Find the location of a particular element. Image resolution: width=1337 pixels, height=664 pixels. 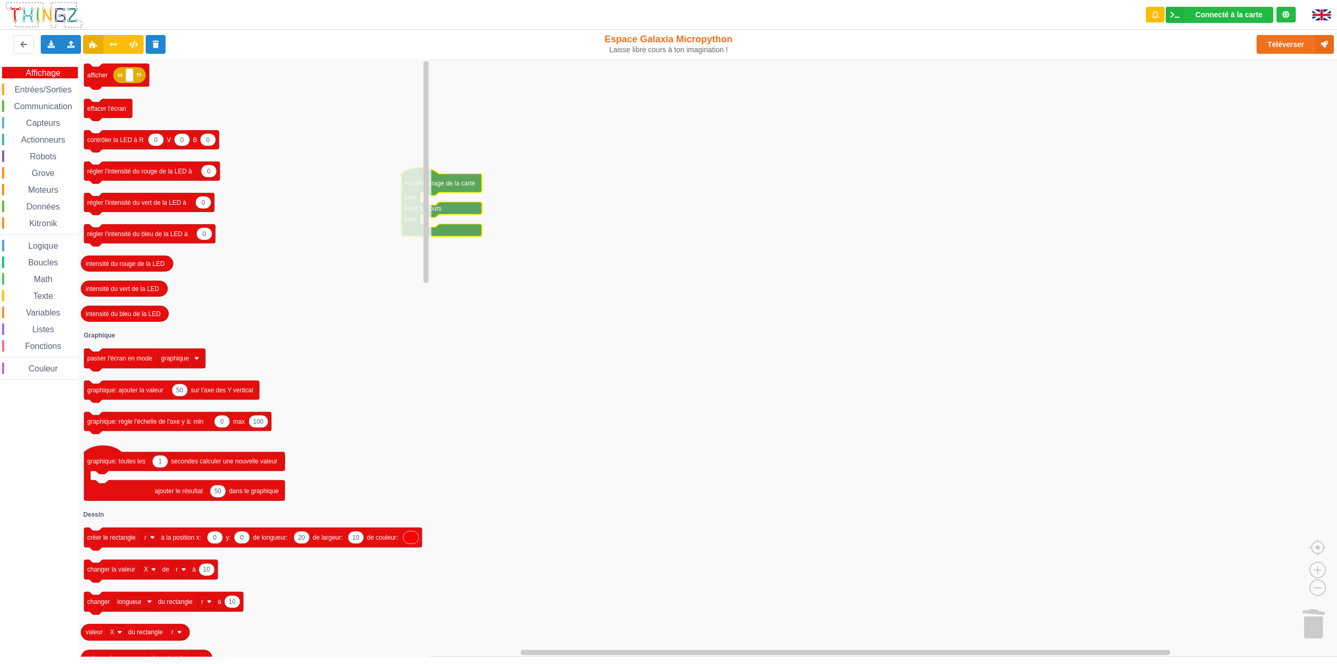

text: créer le rectangle is located at coordinates (111, 538).